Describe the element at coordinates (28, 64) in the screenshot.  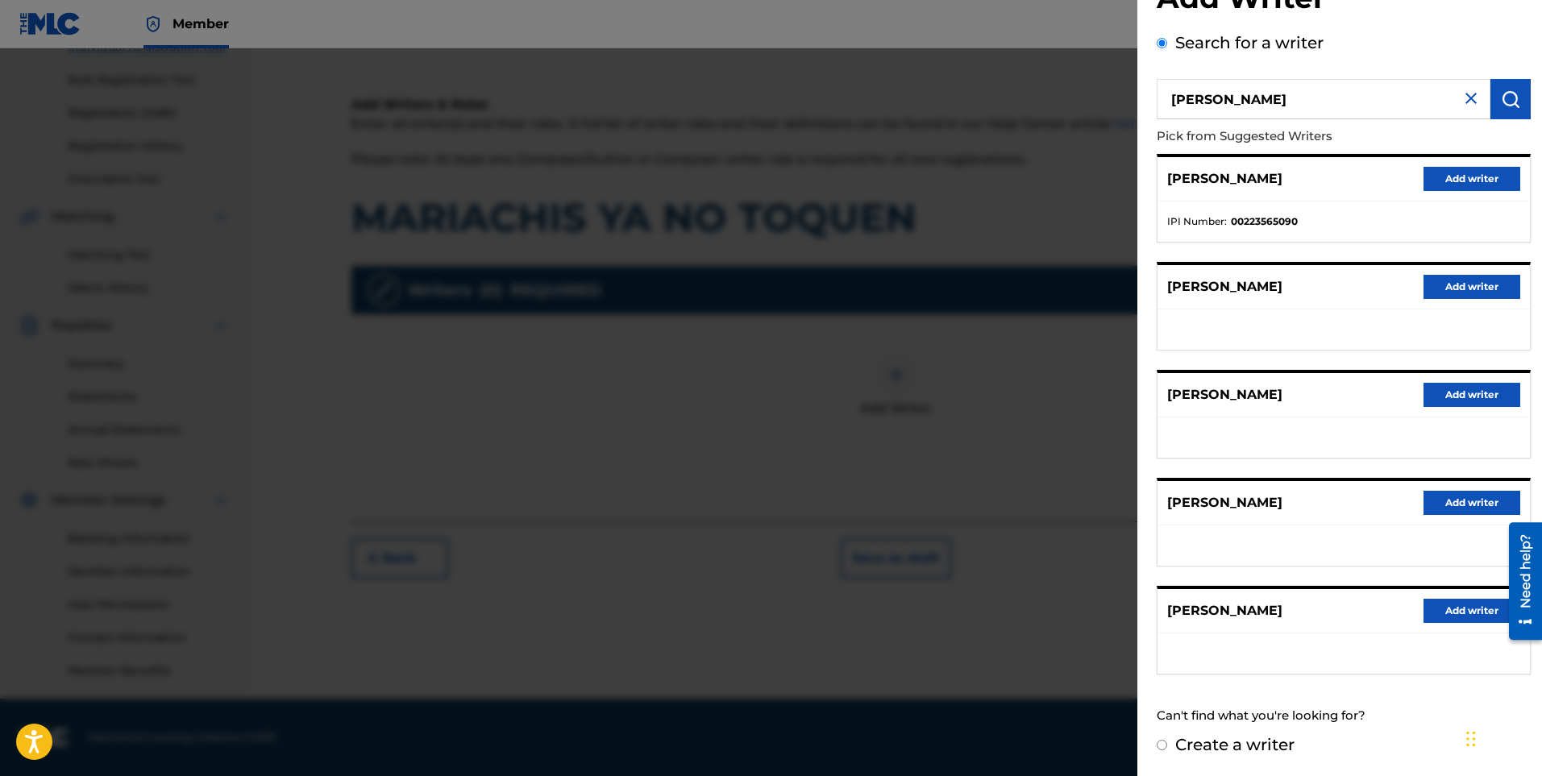
I see `div: Open Resource Center` at that location.